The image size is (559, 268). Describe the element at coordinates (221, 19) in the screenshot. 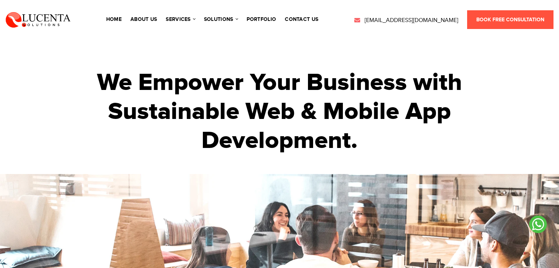

I see `a: solutions` at that location.